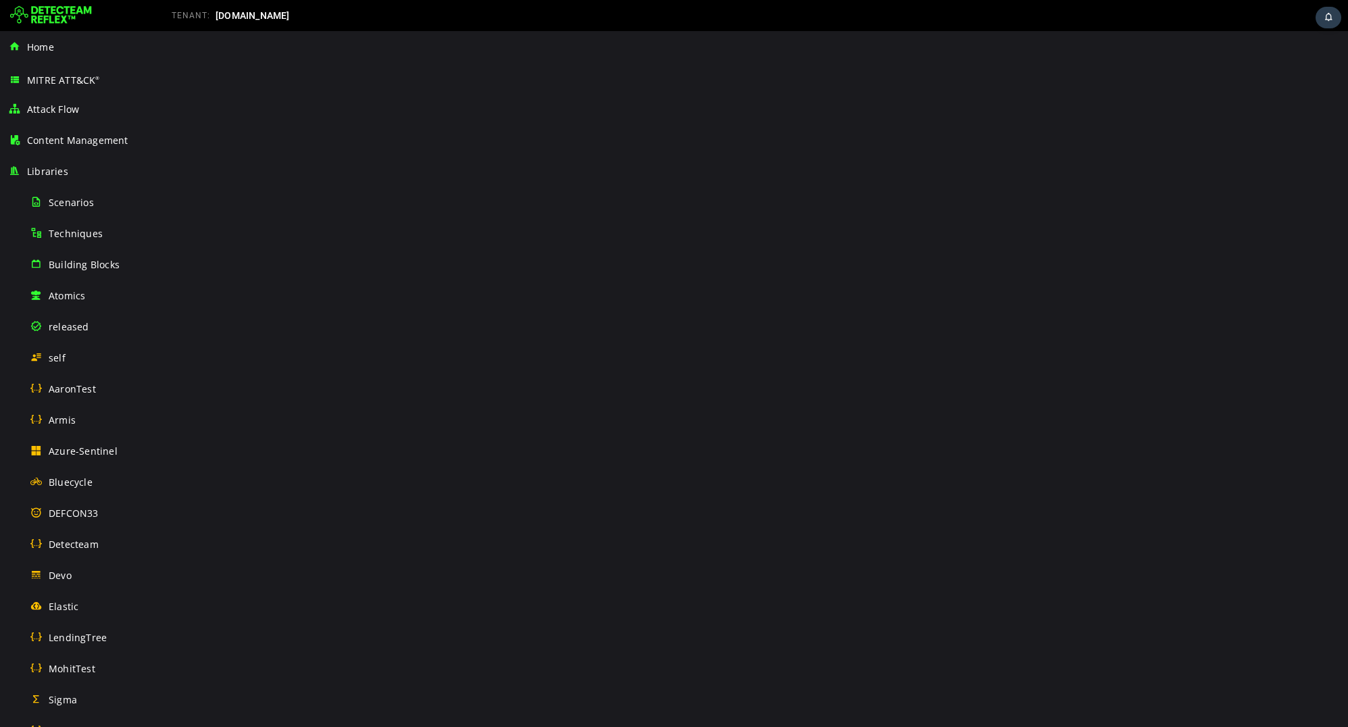  What do you see at coordinates (67, 295) in the screenshot?
I see `span: Atomics` at bounding box center [67, 295].